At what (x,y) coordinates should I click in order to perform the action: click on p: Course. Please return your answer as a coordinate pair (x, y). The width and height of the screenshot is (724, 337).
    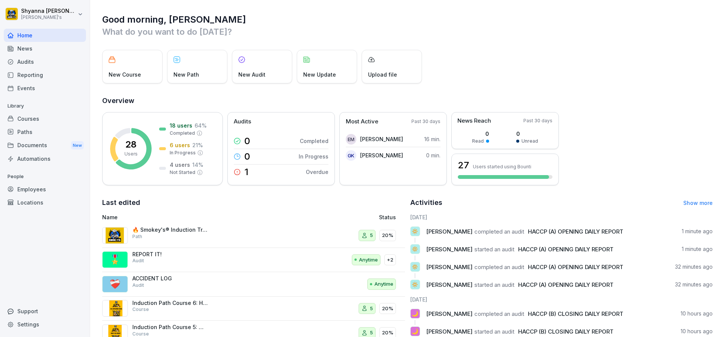
    Looking at the image, I should click on (141, 309).